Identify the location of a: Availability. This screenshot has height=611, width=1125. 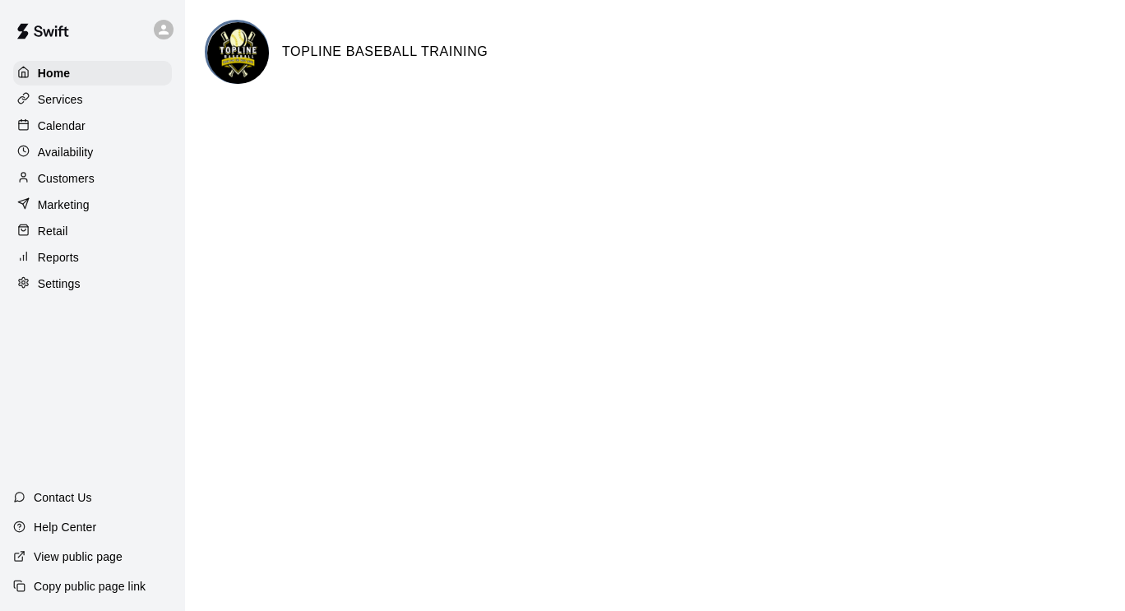
(92, 152).